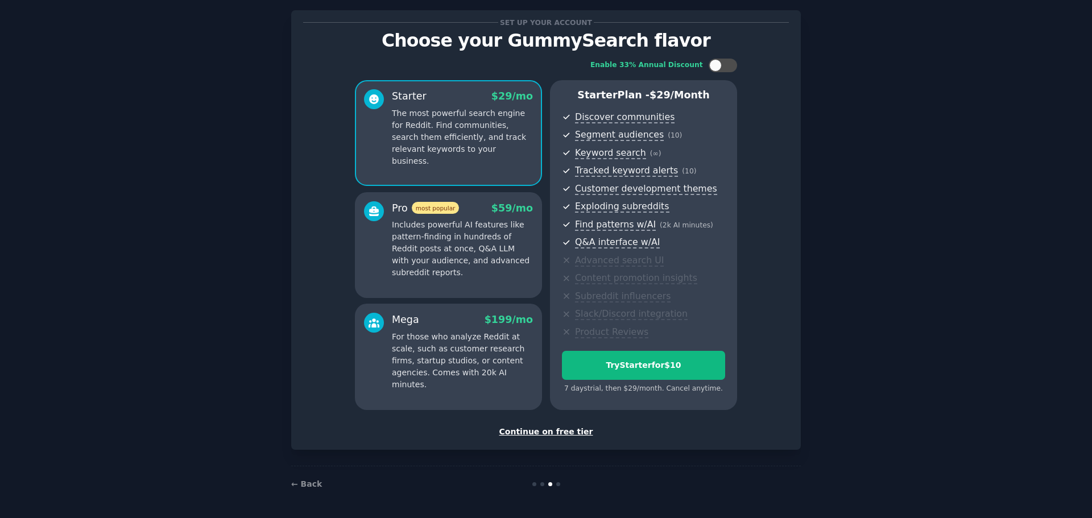 This screenshot has height=518, width=1092. I want to click on div: Pro, so click(425, 208).